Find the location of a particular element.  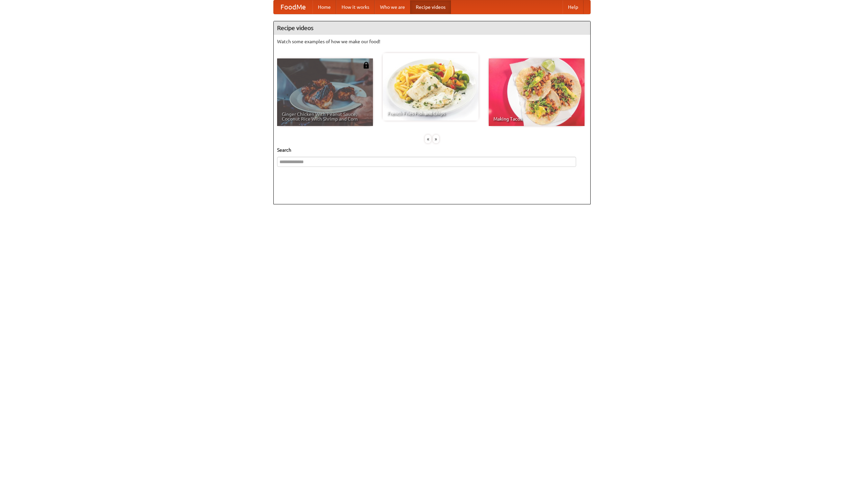

h4: Recipe videos is located at coordinates (432, 28).